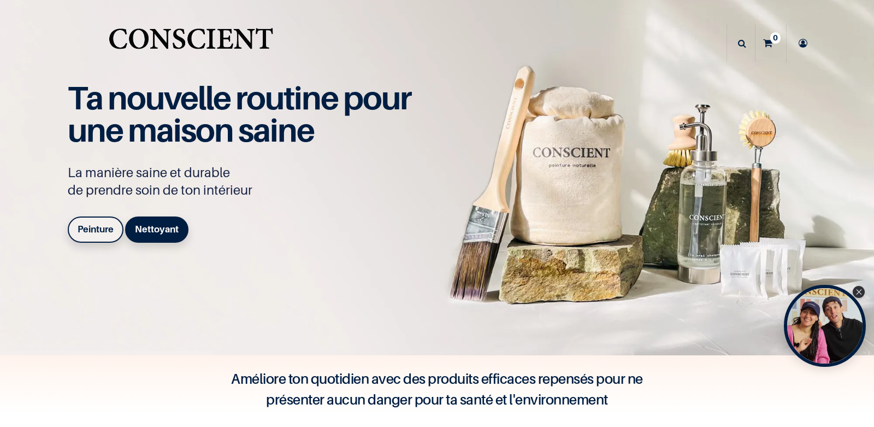 The height and width of the screenshot is (427, 874). I want to click on div: Tolstoy bubble widget, so click(825, 326).